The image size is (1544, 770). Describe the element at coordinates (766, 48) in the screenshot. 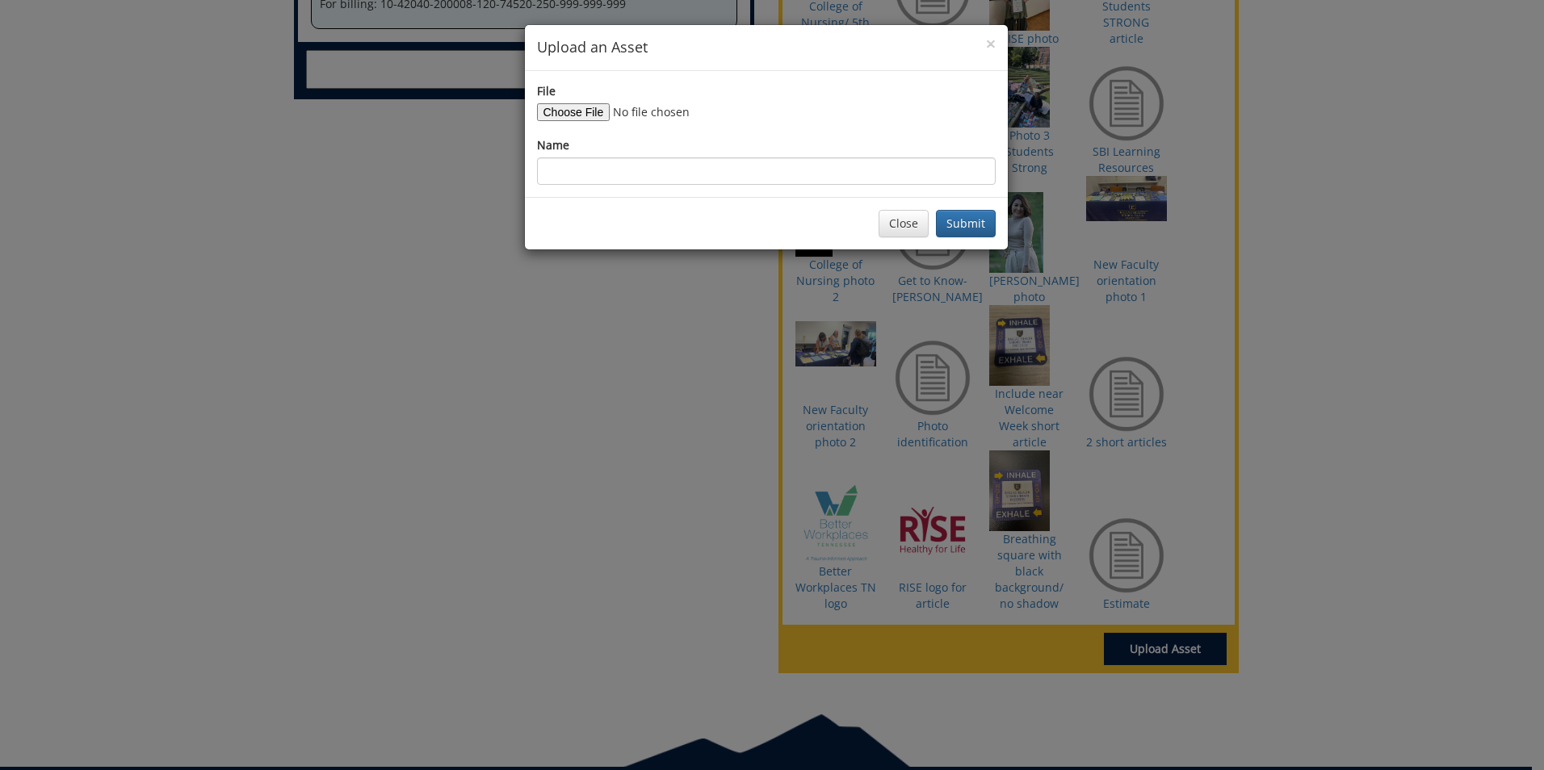

I see `h4: Upload an Asset` at that location.